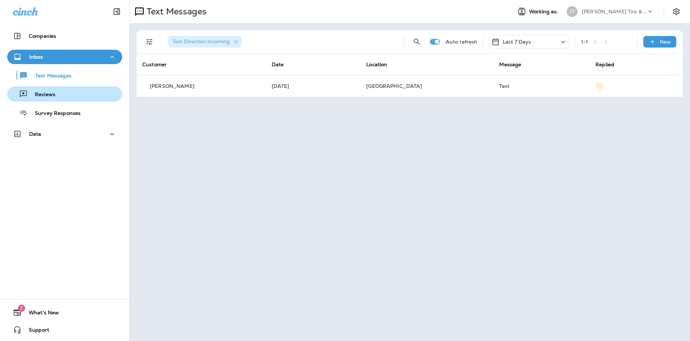 This screenshot has height=341, width=690. What do you see at coordinates (517, 42) in the screenshot?
I see `p: Last 7 Days` at bounding box center [517, 42].